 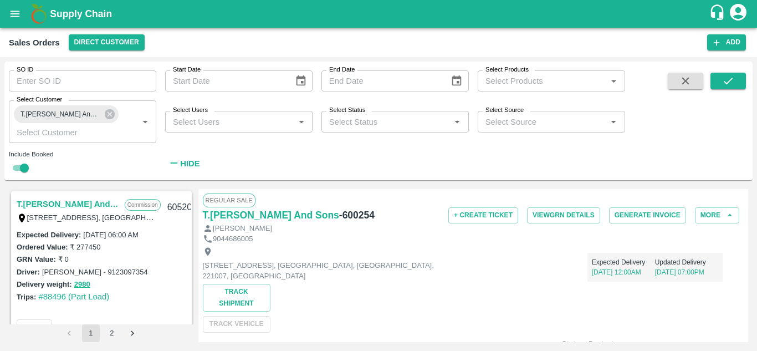 I want to click on button: Go to page 2, so click(x=112, y=333).